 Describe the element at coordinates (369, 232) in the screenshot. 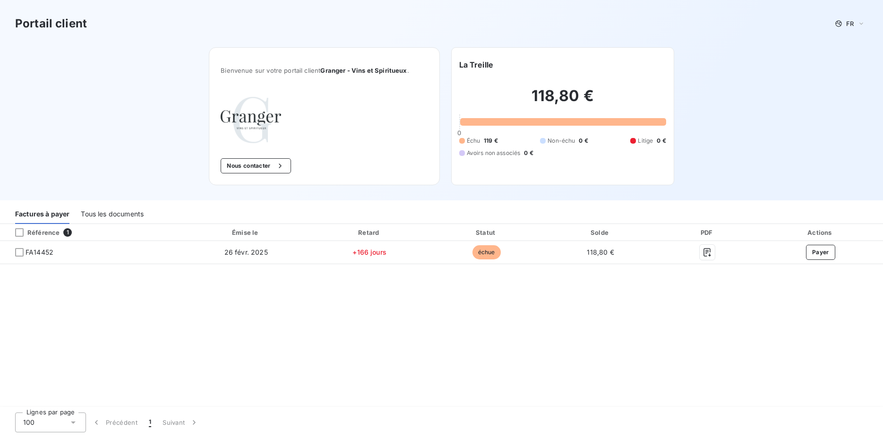

I see `div: Retard` at that location.